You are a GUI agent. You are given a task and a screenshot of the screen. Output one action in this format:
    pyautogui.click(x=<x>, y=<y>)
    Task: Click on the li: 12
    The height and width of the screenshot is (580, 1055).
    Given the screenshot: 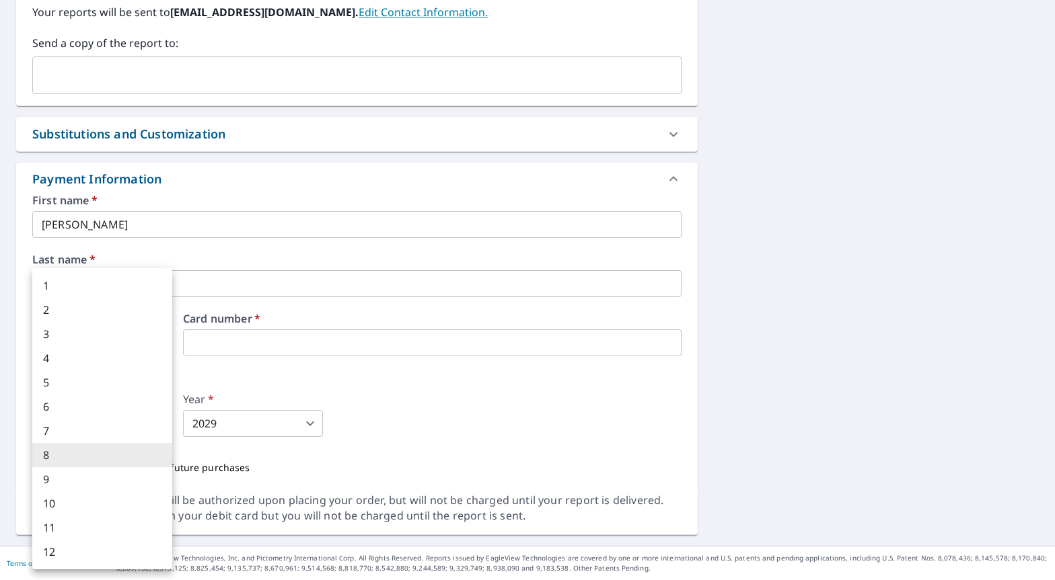 What is the action you would take?
    pyautogui.click(x=102, y=552)
    